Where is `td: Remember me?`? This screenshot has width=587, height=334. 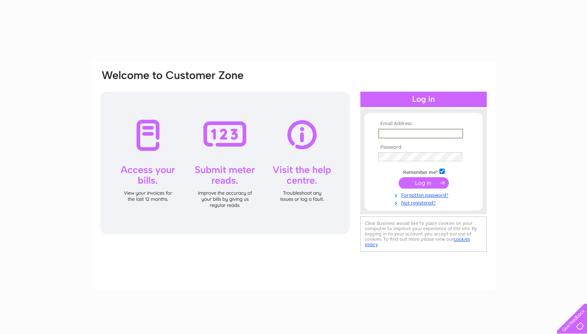
td: Remember me? is located at coordinates (424, 172).